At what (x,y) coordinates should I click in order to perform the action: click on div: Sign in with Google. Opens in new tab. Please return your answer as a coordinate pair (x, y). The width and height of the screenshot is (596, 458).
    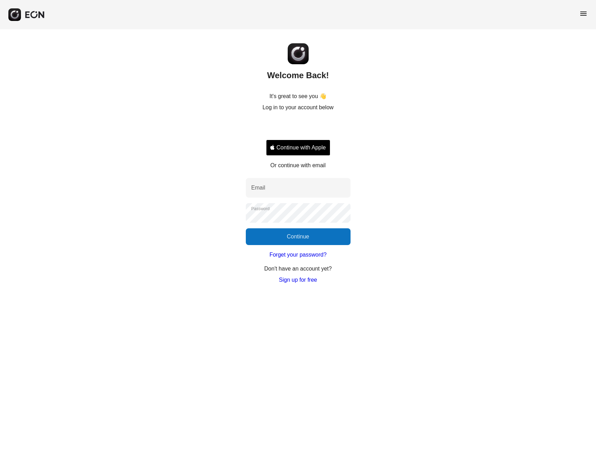
    Looking at the image, I should click on (298, 127).